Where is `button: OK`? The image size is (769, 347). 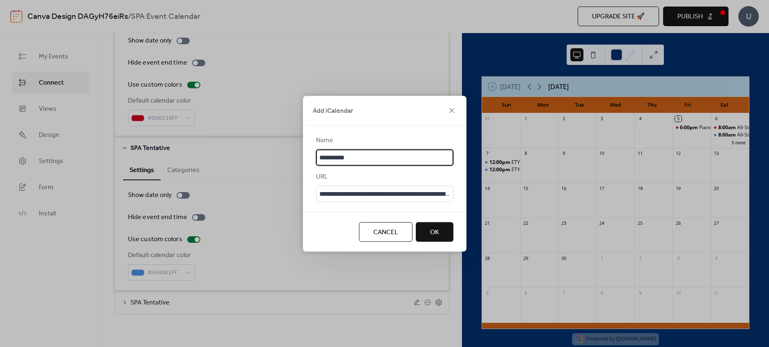
button: OK is located at coordinates (435, 232).